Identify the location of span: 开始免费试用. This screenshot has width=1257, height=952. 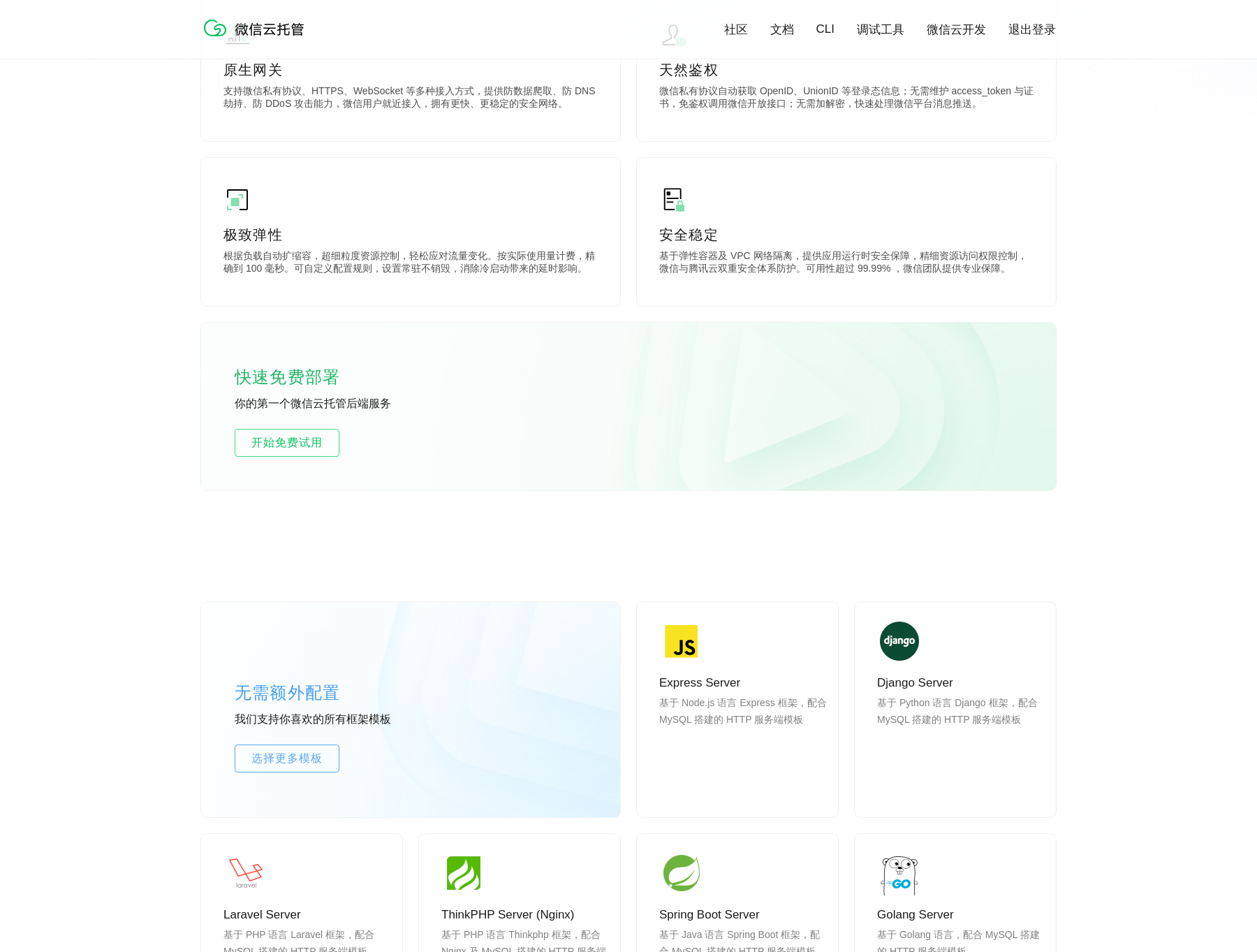
(287, 443).